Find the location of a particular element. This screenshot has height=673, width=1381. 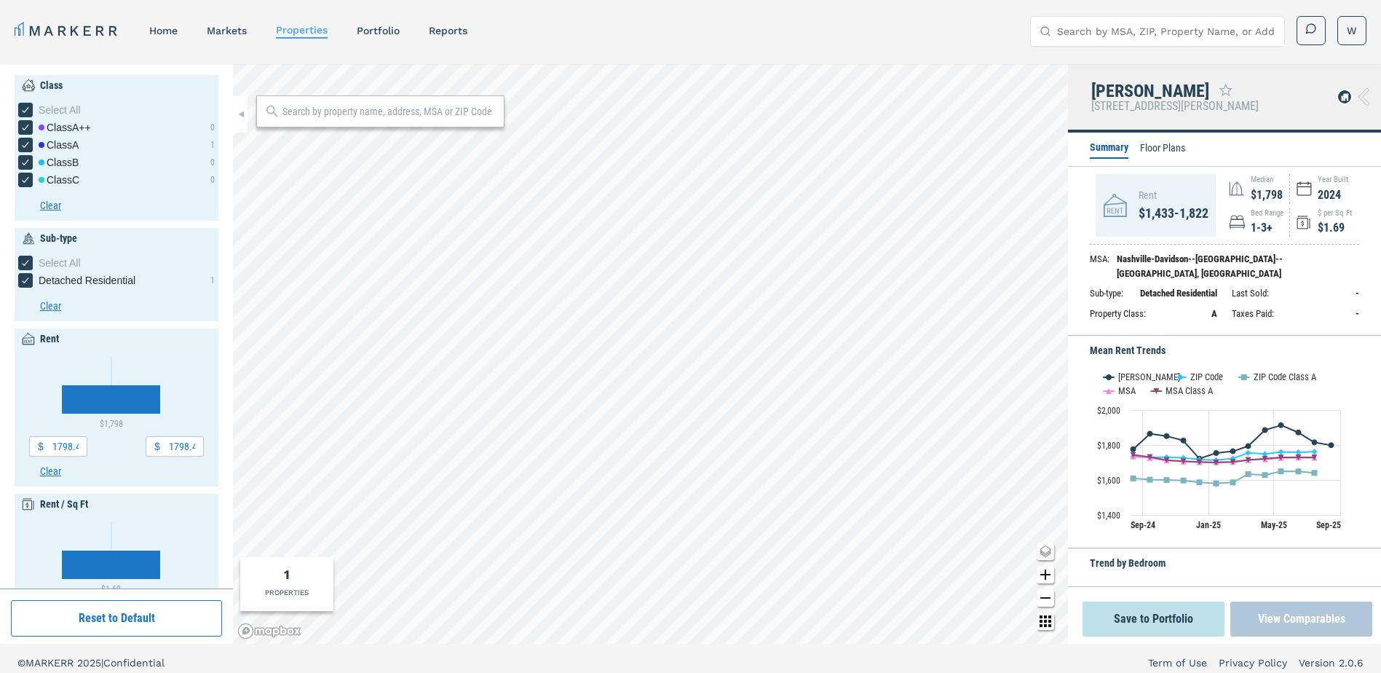

li: Floor Plans is located at coordinates (1163, 149).